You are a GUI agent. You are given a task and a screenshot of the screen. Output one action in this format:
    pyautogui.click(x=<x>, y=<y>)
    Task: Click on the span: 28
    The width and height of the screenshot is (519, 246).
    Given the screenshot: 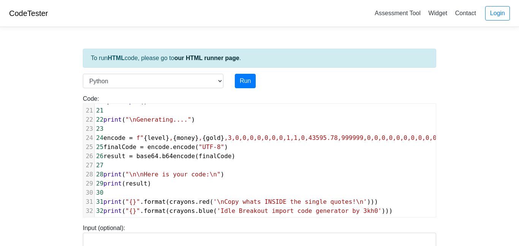 What is the action you would take?
    pyautogui.click(x=100, y=174)
    